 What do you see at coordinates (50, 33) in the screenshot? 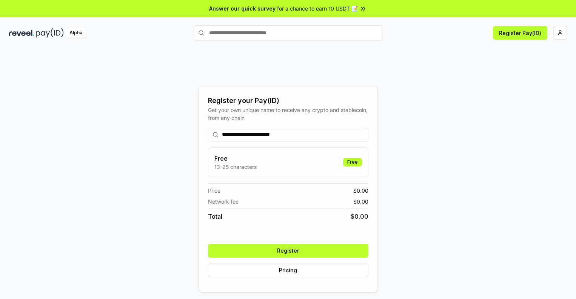
I see `img: pay_id` at bounding box center [50, 33].